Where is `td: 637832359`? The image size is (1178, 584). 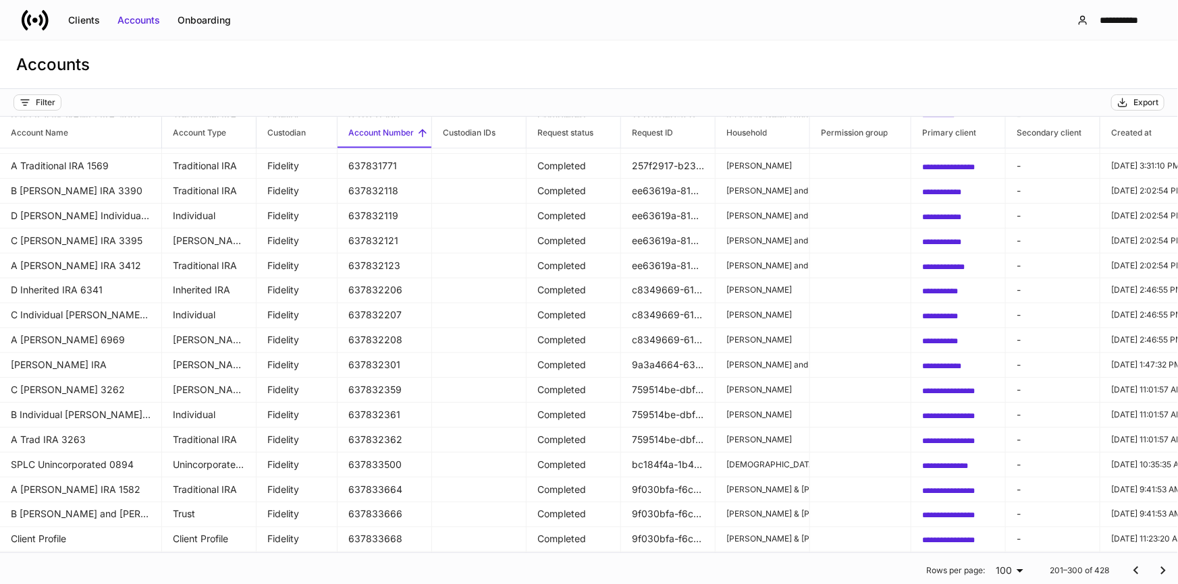
td: 637832359 is located at coordinates (385, 390).